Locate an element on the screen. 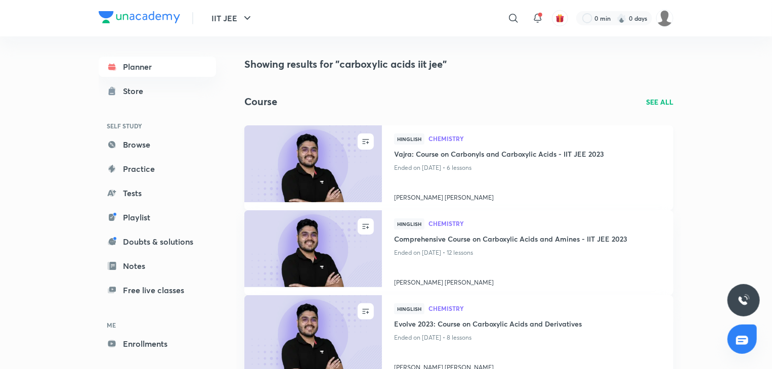 This screenshot has width=772, height=369. a: Planner is located at coordinates (157, 67).